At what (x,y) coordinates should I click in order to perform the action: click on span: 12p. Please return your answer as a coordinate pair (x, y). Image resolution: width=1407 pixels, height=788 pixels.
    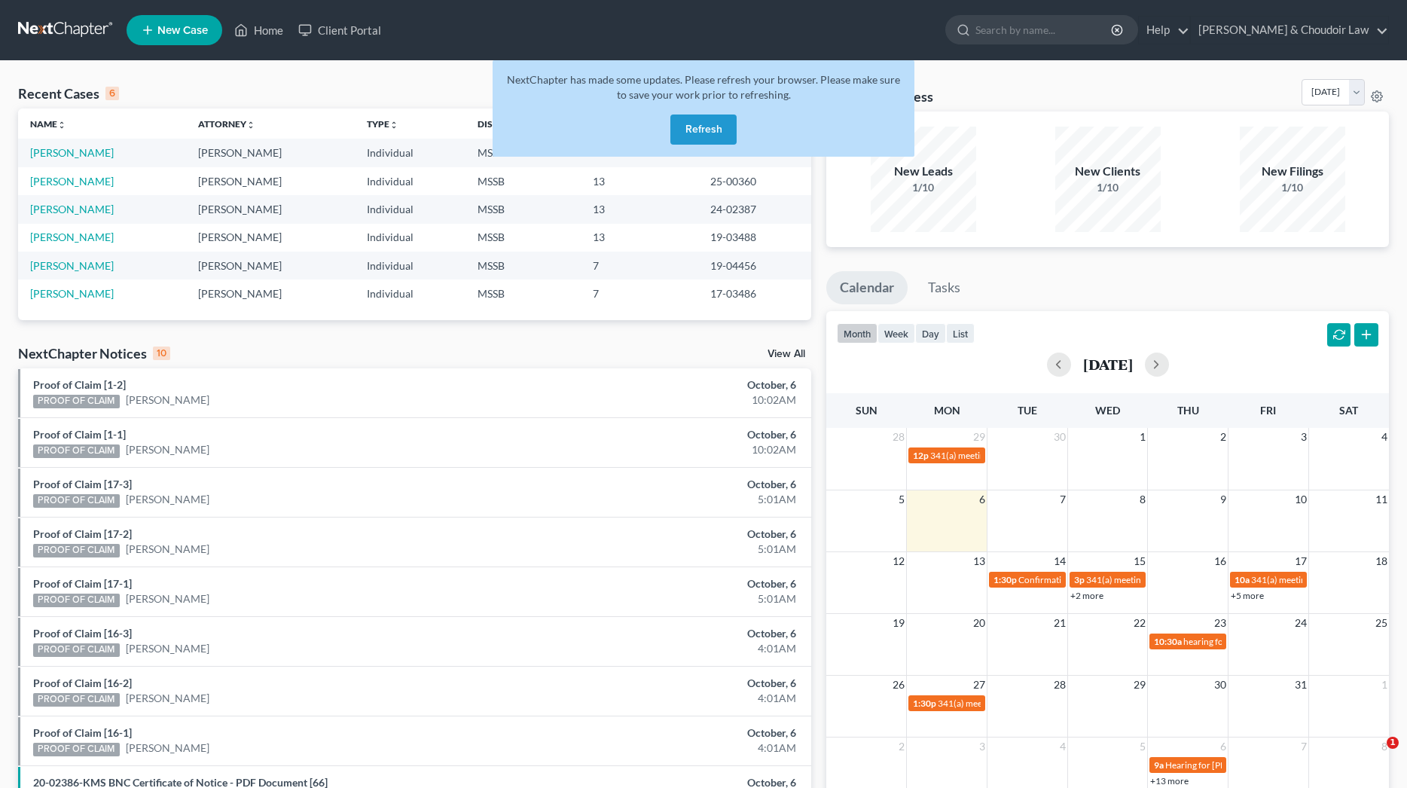
    Looking at the image, I should click on (920, 455).